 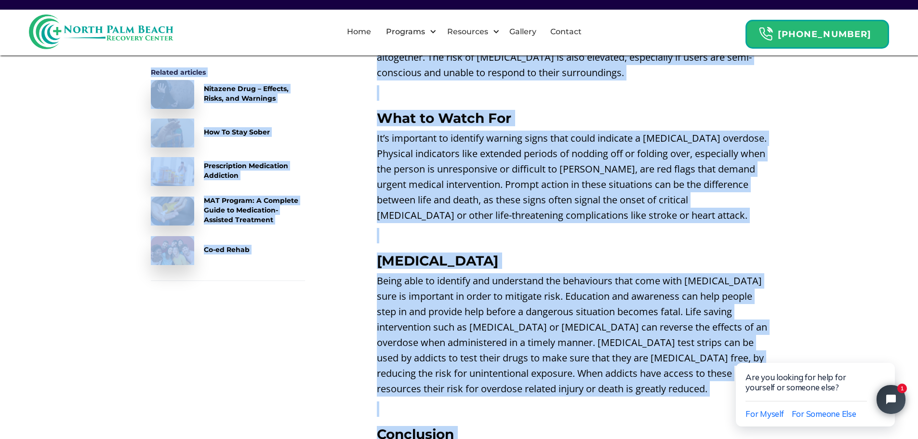 I want to click on span: For Someone Else, so click(x=108, y=81).